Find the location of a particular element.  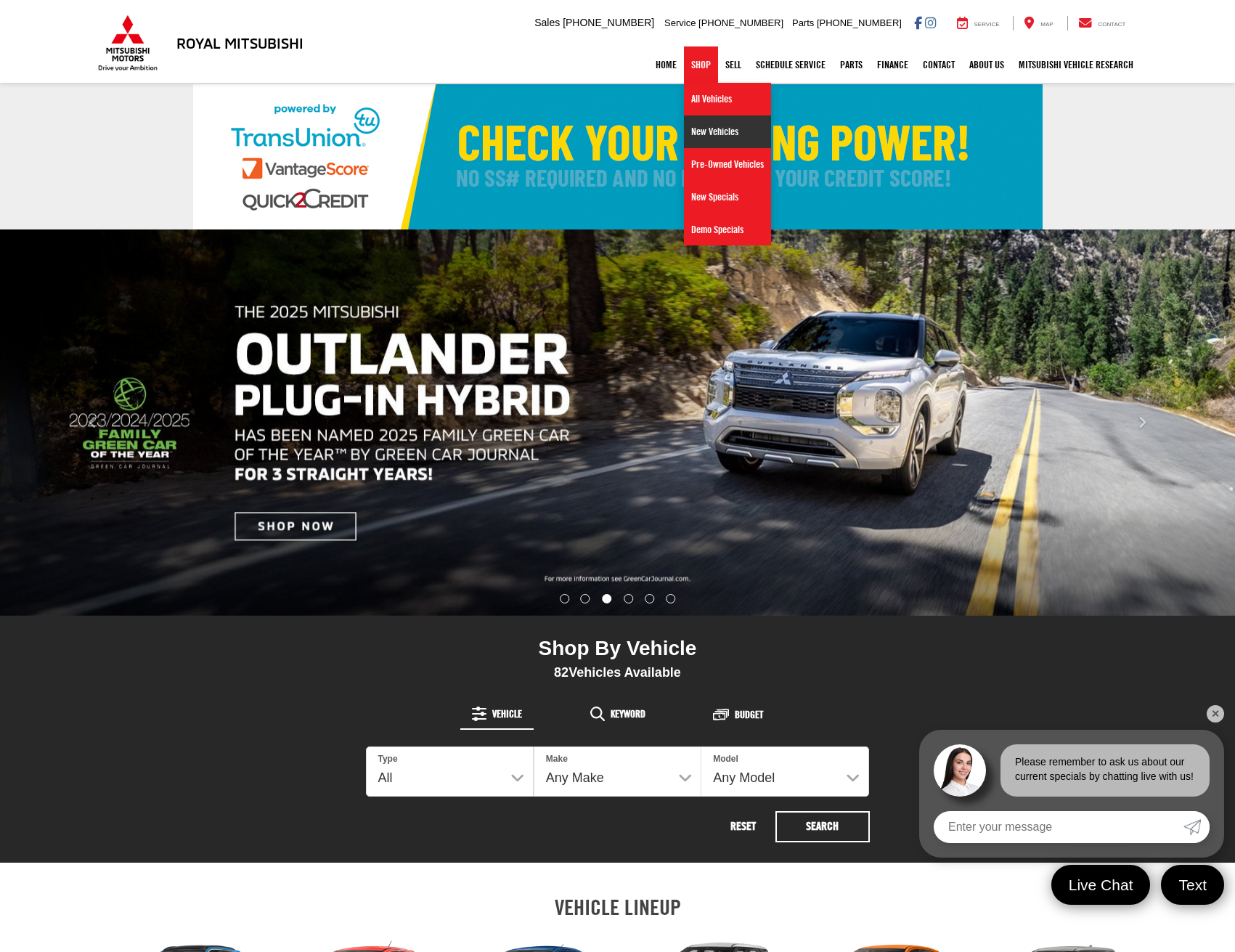

label: Model is located at coordinates (725, 759).